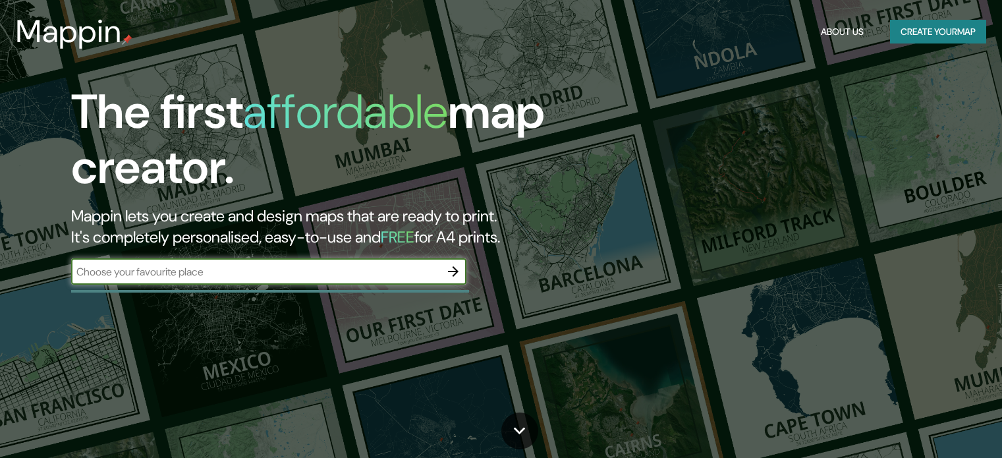 The width and height of the screenshot is (1002, 458). What do you see at coordinates (127, 40) in the screenshot?
I see `img: mappin-pin` at bounding box center [127, 40].